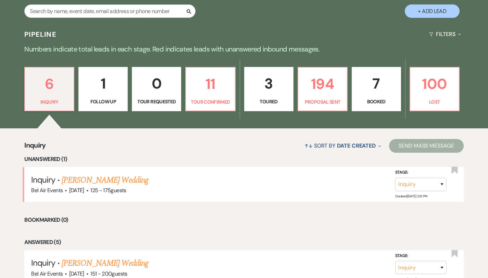 The width and height of the screenshot is (488, 278). I want to click on li: Unanswered (1), so click(244, 159).